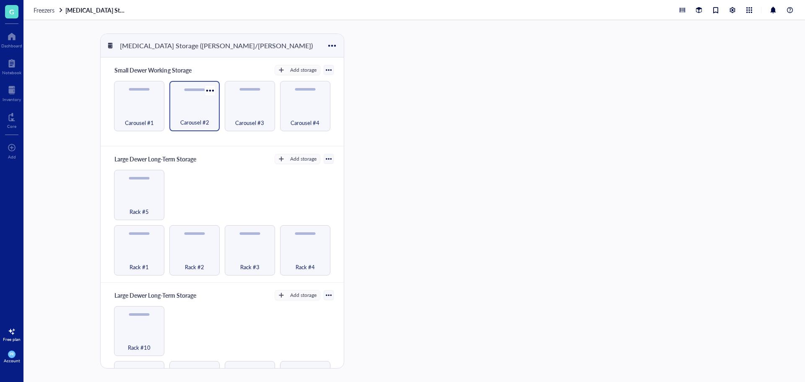  What do you see at coordinates (12, 120) in the screenshot?
I see `a: Core` at bounding box center [12, 120].